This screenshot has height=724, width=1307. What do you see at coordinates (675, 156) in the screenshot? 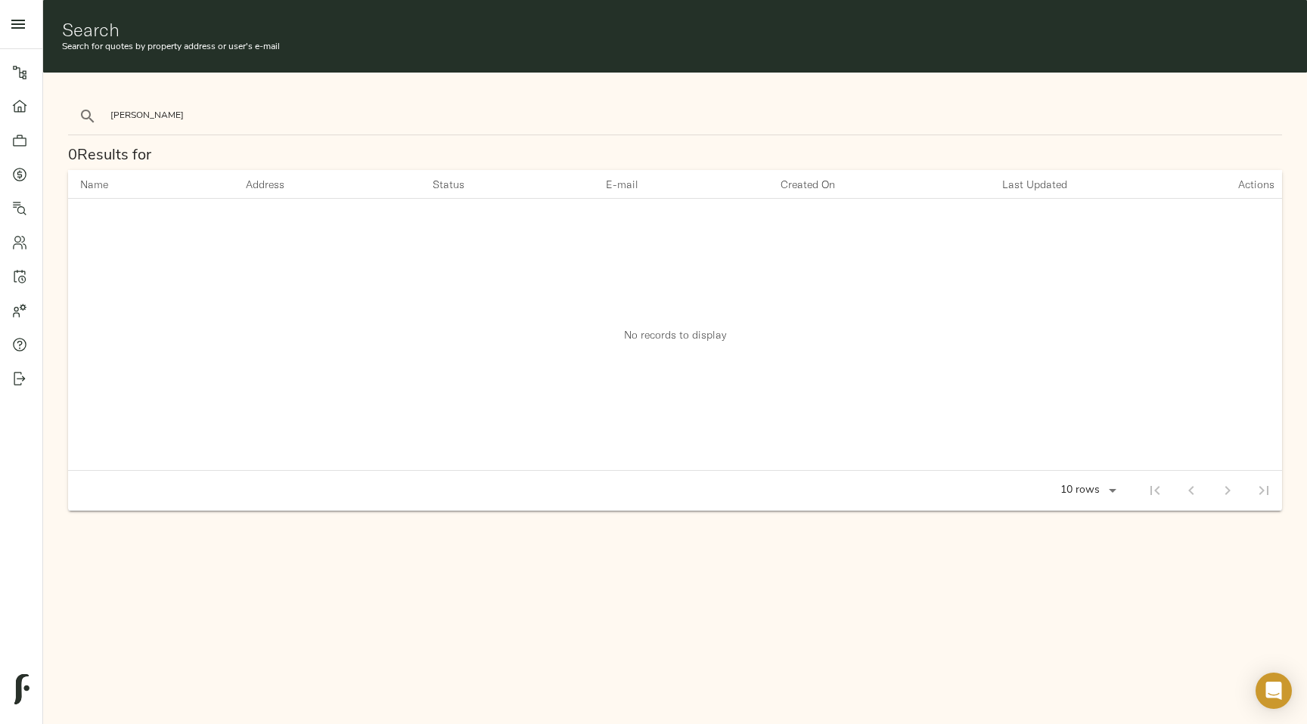
I see `h3: 0 Results for` at bounding box center [675, 156].